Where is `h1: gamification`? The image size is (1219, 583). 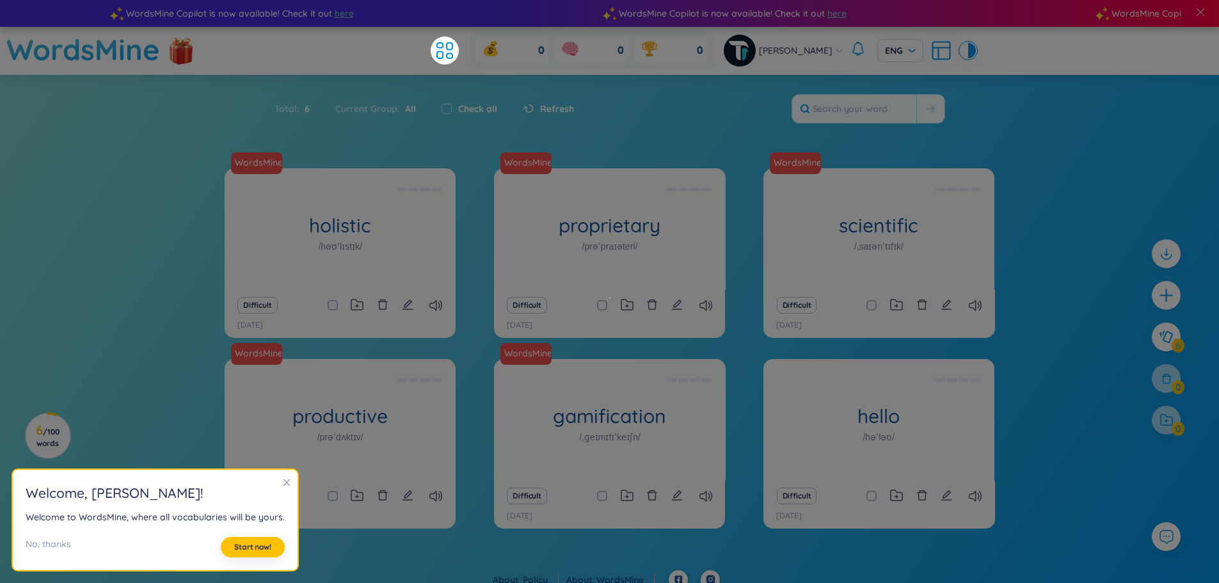
h1: gamification is located at coordinates (609, 416).